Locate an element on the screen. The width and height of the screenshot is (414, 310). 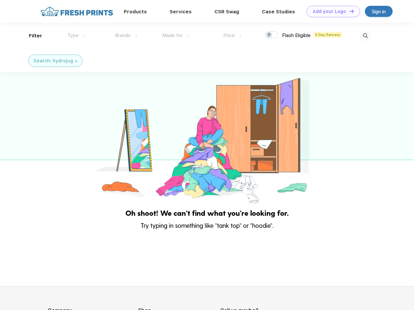
div: Sign in is located at coordinates (379, 11).